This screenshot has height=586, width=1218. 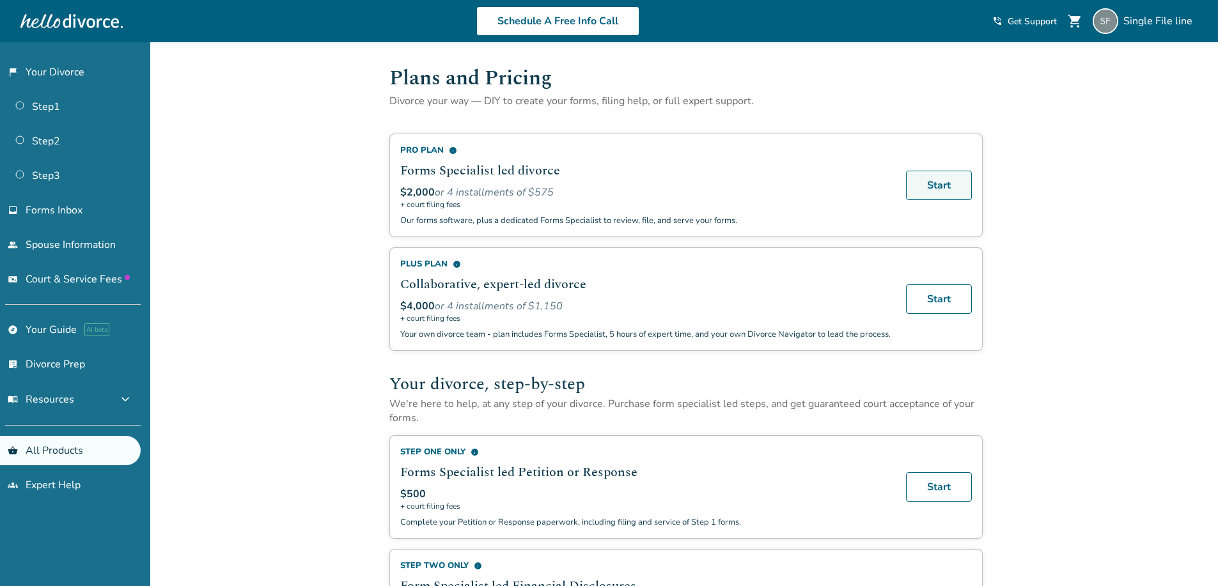 I want to click on span: flag_2, so click(x=13, y=72).